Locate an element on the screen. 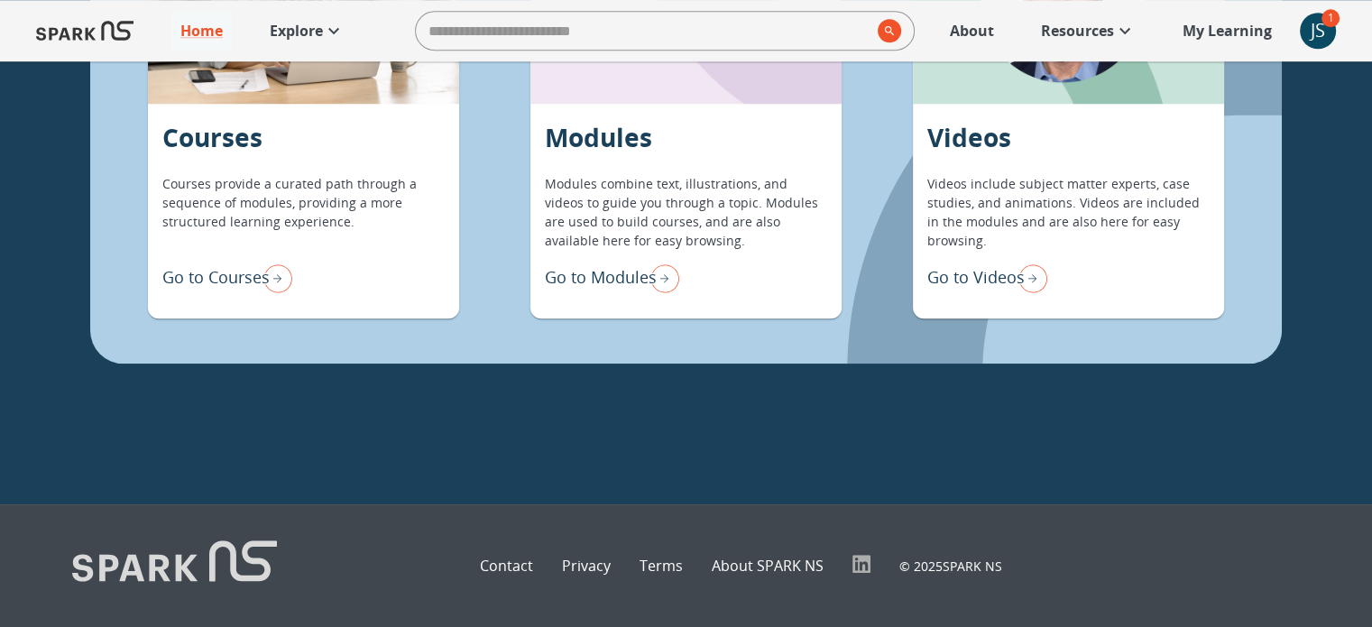  a: My Learning is located at coordinates (1228, 31).